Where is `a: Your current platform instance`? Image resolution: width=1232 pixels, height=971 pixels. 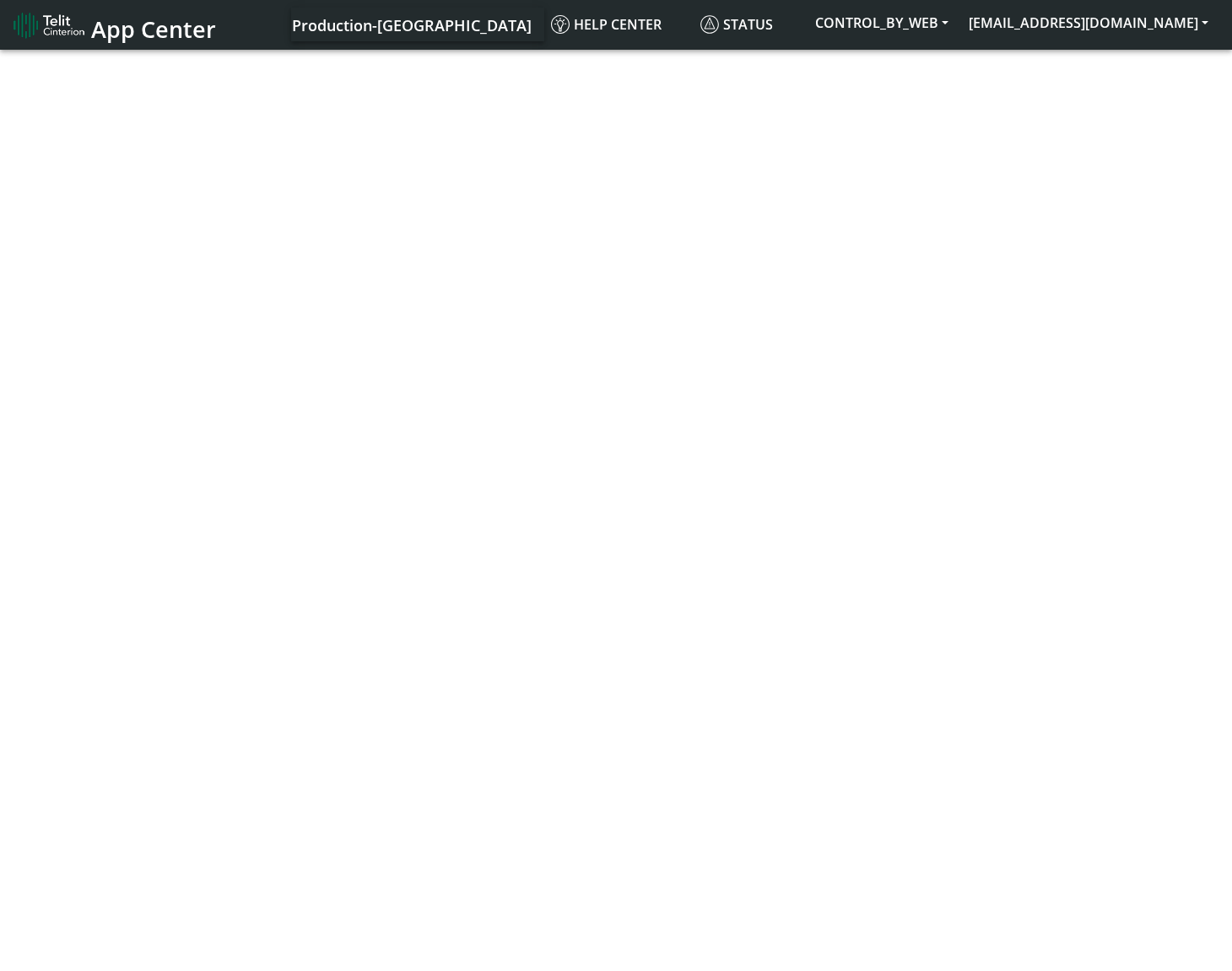
a: Your current platform instance is located at coordinates (411, 24).